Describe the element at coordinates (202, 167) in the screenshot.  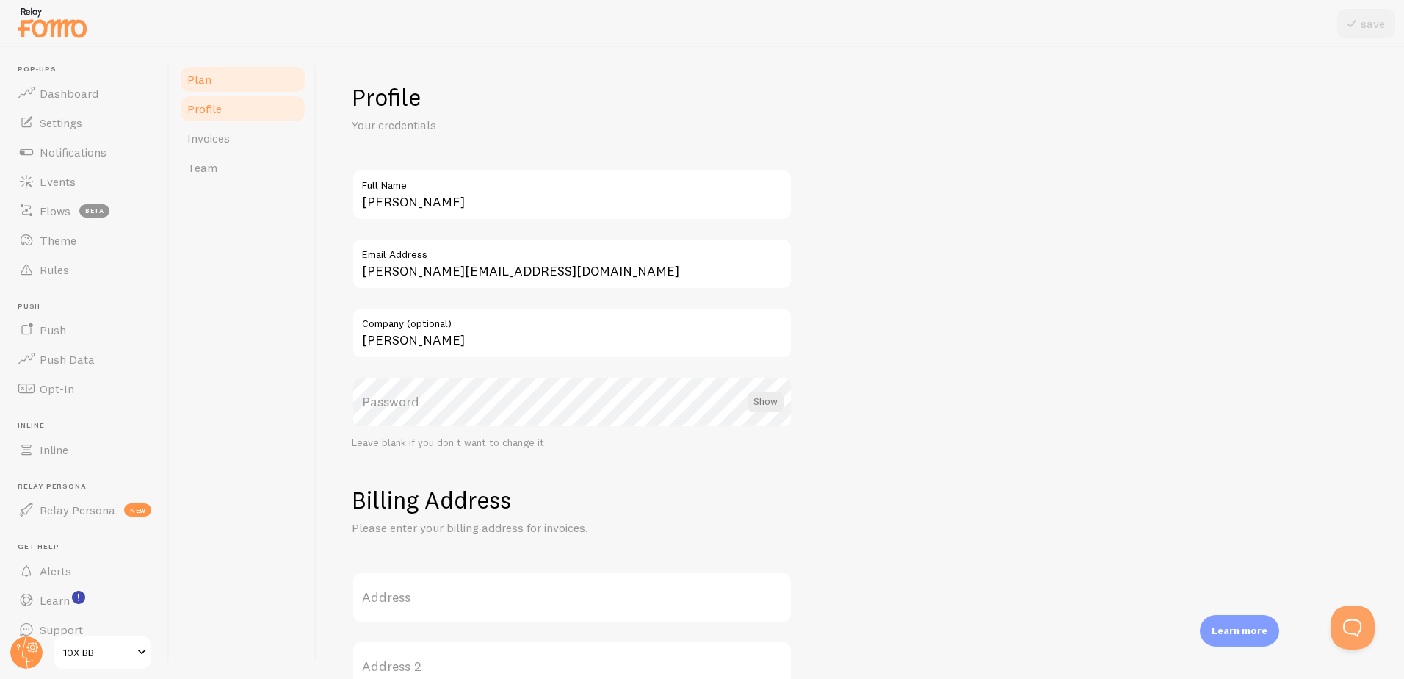
I see `span: Team` at that location.